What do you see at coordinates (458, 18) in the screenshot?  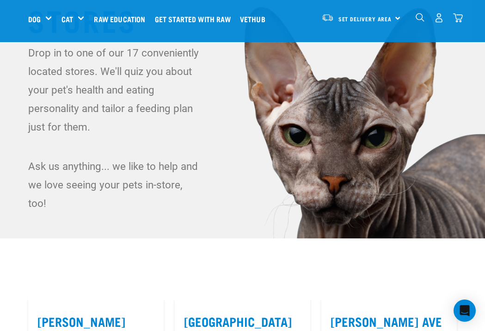 I see `img: home-icon@2x.png` at bounding box center [458, 18].